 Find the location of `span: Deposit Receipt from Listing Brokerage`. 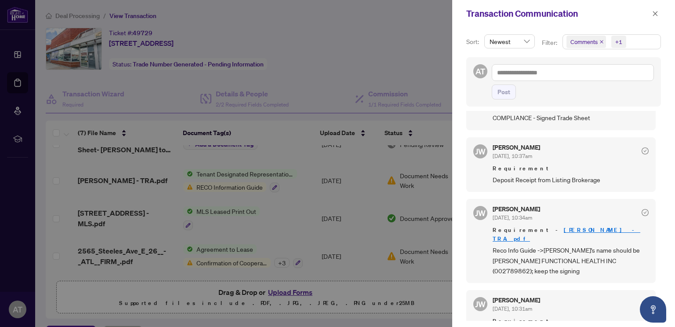

span: Deposit Receipt from Listing Brokerage is located at coordinates (571, 179).